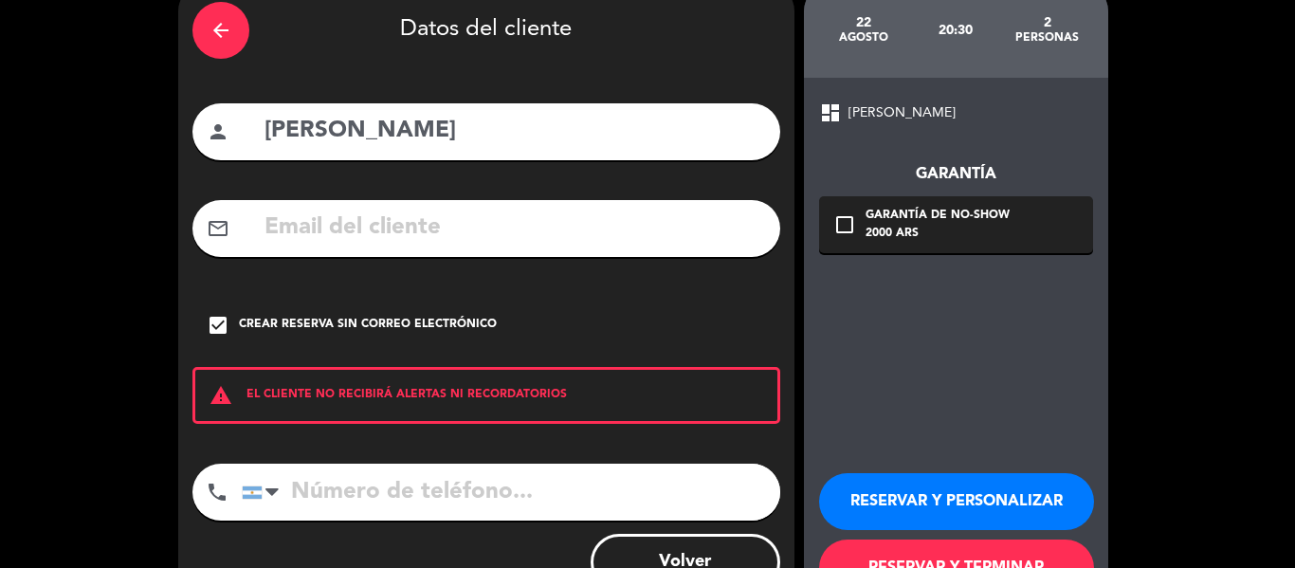  What do you see at coordinates (514, 227) in the screenshot?
I see `input: Email del cliente` at bounding box center [514, 227].